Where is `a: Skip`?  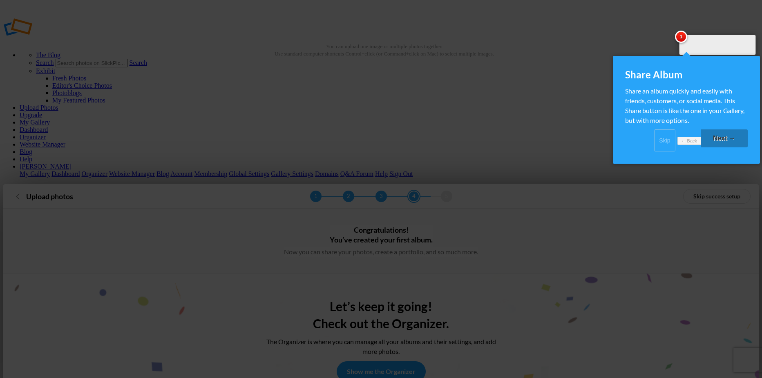
a: Skip is located at coordinates (664, 140).